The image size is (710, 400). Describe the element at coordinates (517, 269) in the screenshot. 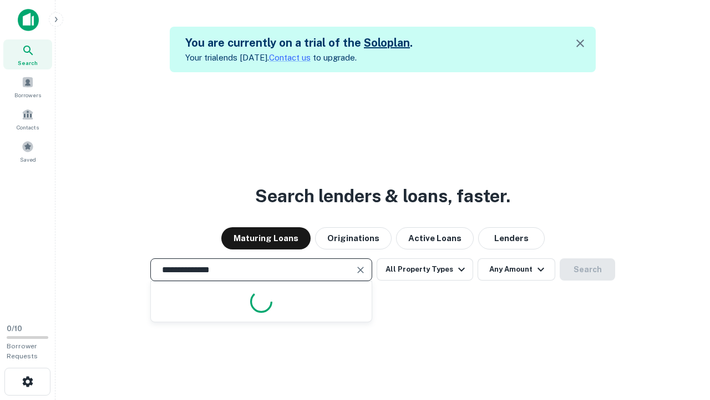

I see `button: Any Amount` at that location.